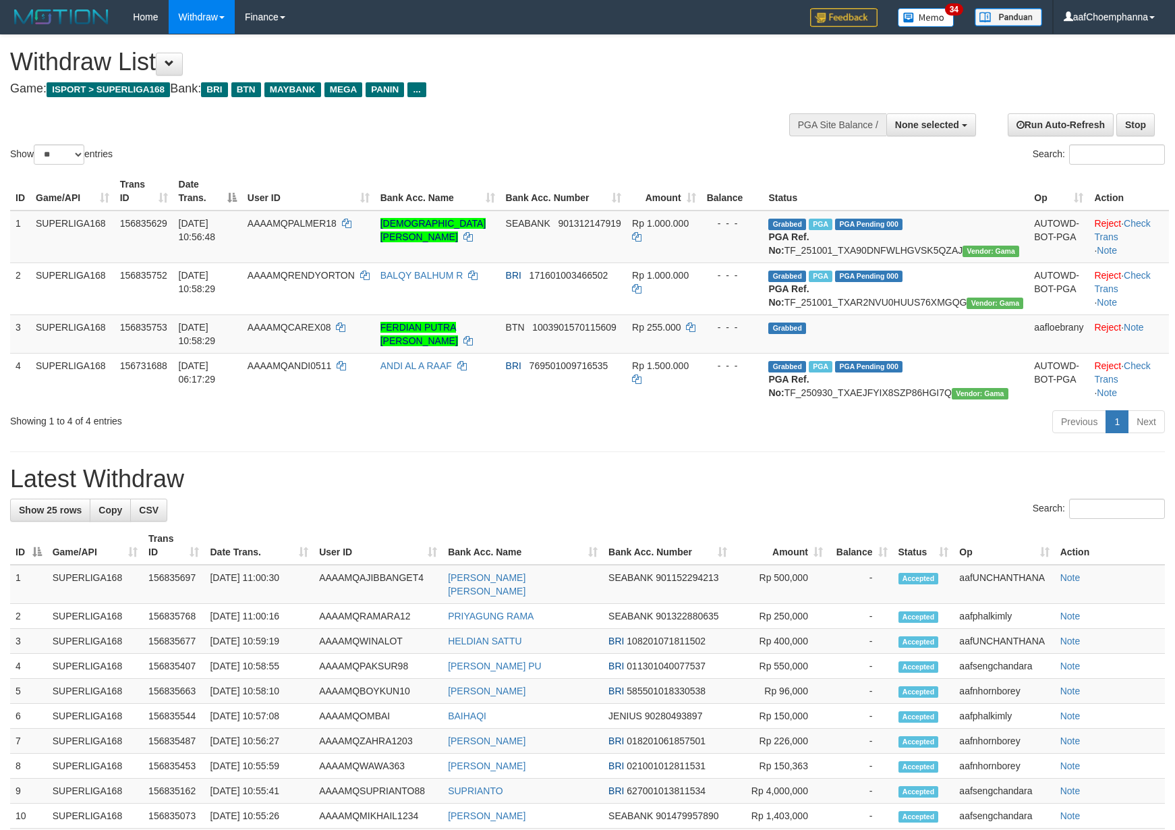 This screenshot has width=1175, height=830. Describe the element at coordinates (144, 366) in the screenshot. I see `span: 156731688` at that location.